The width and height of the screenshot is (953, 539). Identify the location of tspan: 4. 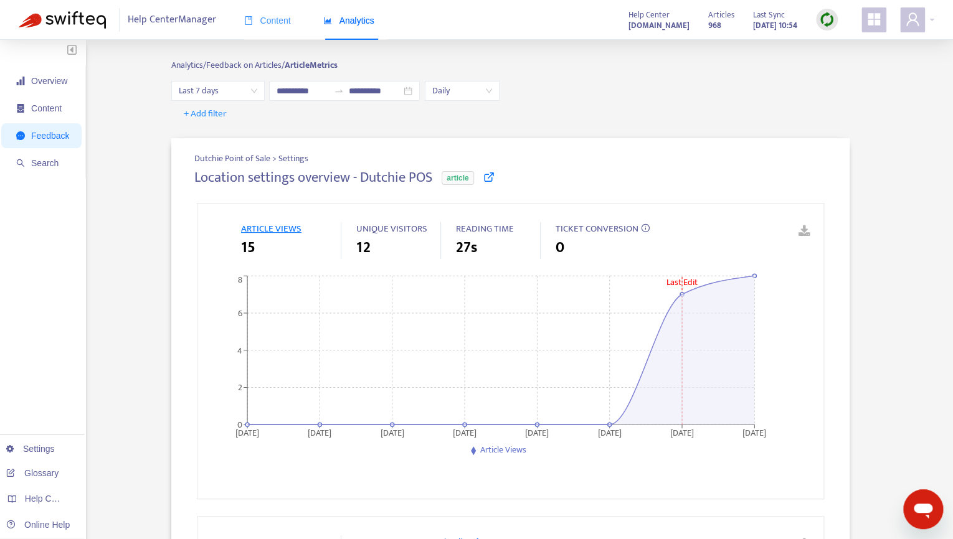
(240, 351).